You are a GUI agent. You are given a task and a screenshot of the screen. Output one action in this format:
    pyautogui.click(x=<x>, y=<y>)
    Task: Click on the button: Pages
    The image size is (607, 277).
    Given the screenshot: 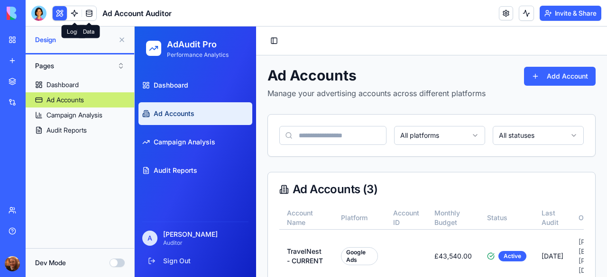 What is the action you would take?
    pyautogui.click(x=80, y=66)
    